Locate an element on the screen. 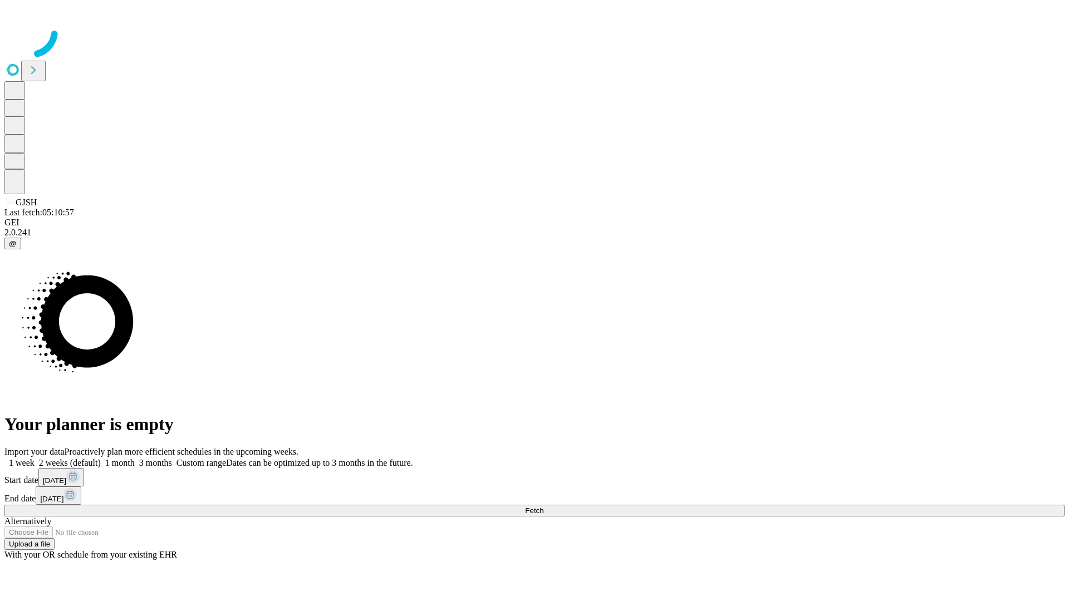 This screenshot has width=1069, height=601. button: Fetch is located at coordinates (535, 511).